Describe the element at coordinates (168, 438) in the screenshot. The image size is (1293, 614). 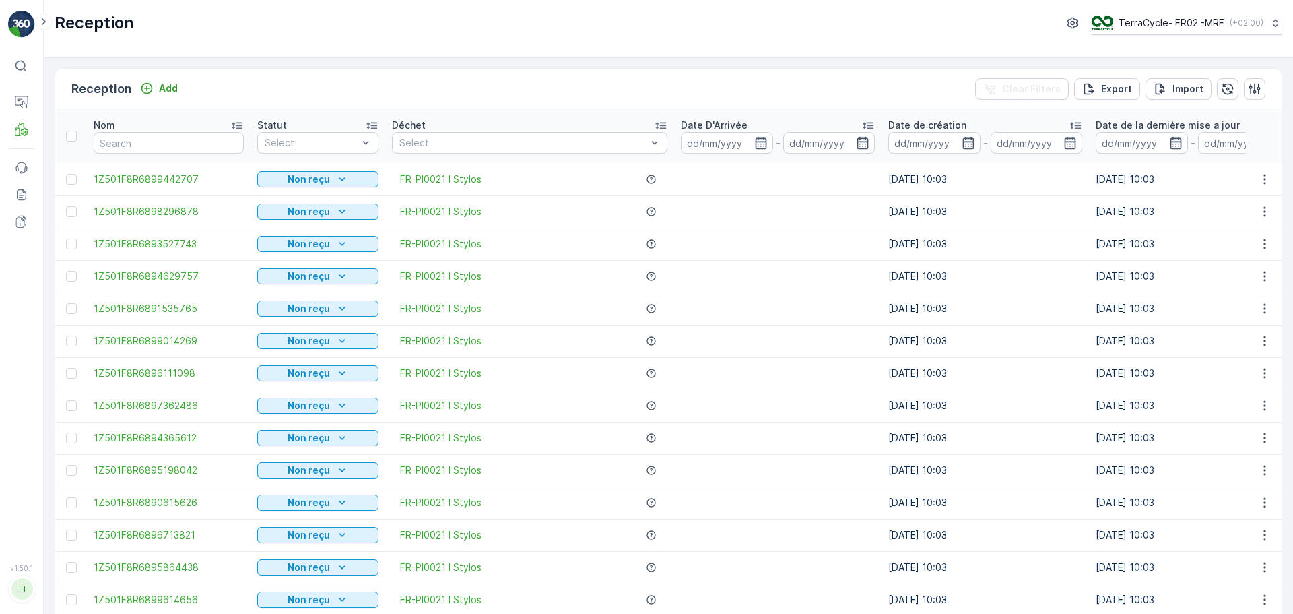
I see `a: 1Z501F8R6894365612` at that location.